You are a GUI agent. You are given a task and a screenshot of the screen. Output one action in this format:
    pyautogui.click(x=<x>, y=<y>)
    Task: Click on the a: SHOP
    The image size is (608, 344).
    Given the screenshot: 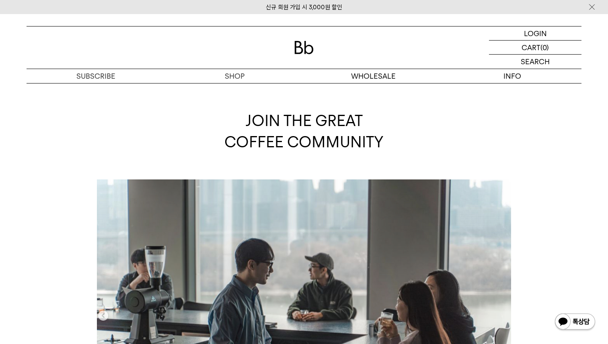 What is the action you would take?
    pyautogui.click(x=234, y=76)
    